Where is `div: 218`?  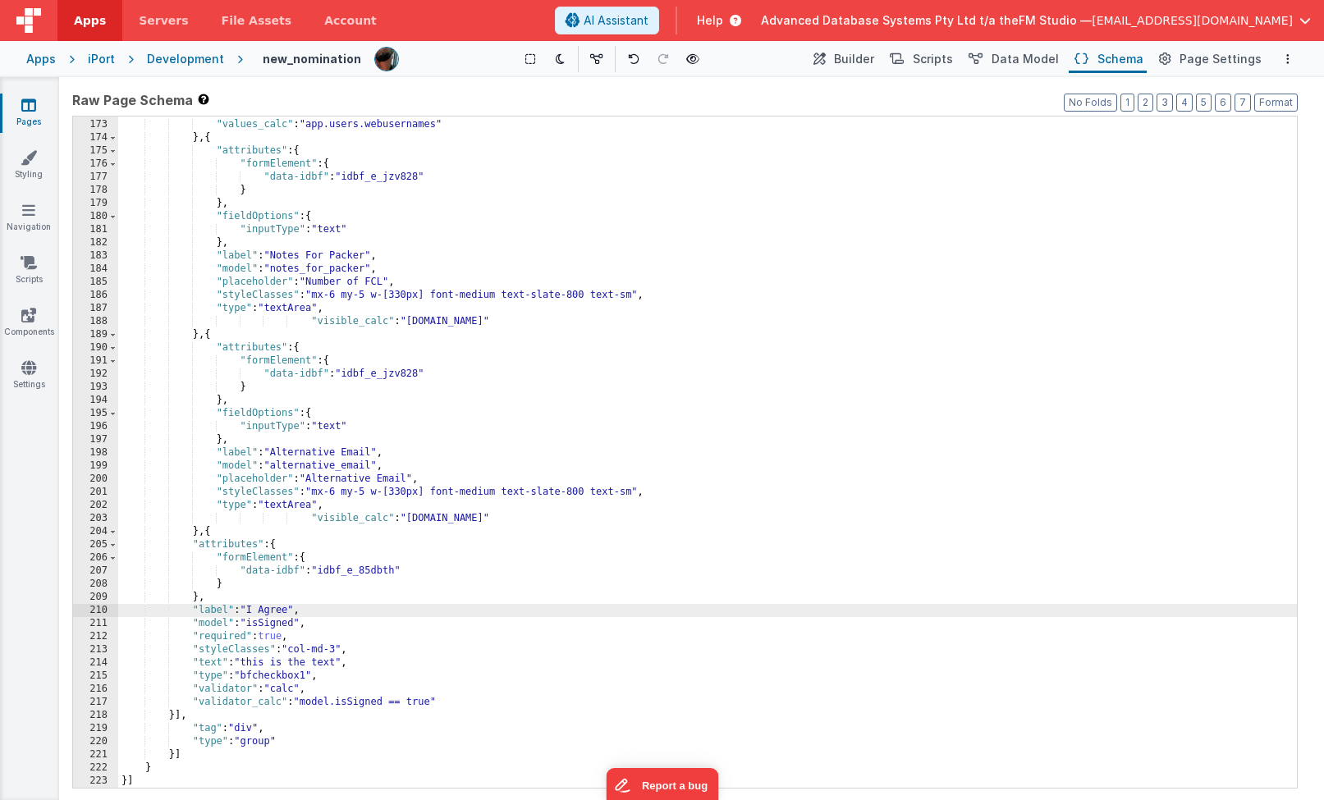
div: 218 is located at coordinates (95, 716).